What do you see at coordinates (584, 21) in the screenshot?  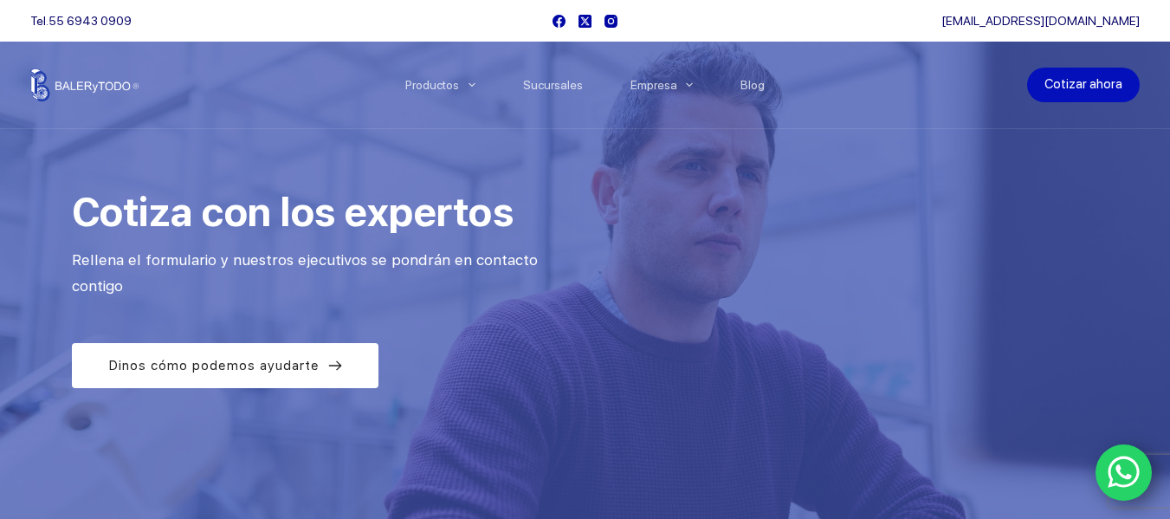 I see `a: X (Twitter)` at bounding box center [584, 21].